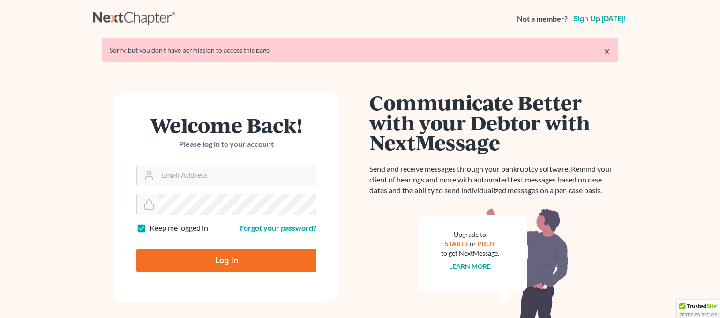 The width and height of the screenshot is (720, 318). I want to click on div: Sorry, but you don't have permission to access this page, so click(360, 50).